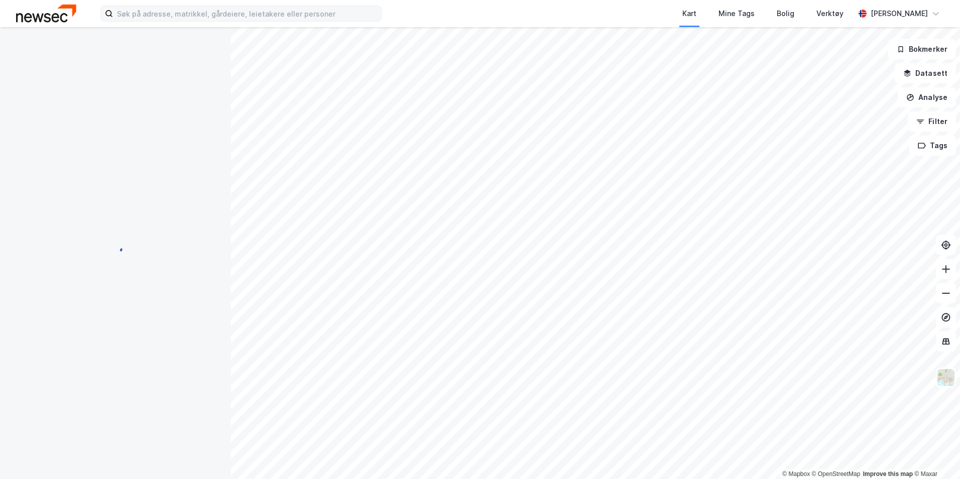  Describe the element at coordinates (935, 455) in the screenshot. I see `div: Kontrollprogram for chat` at that location.